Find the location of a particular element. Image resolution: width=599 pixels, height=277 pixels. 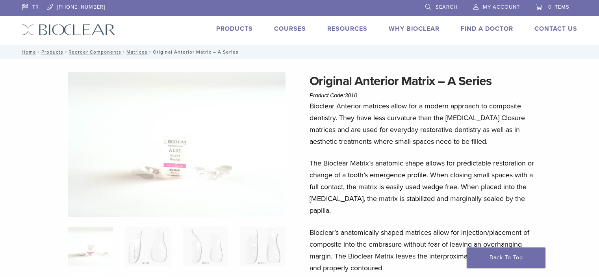

p: Bioclear’s anatomically shaped matrices allow for injection/placement of composite into the embra... is located at coordinates (425, 250).